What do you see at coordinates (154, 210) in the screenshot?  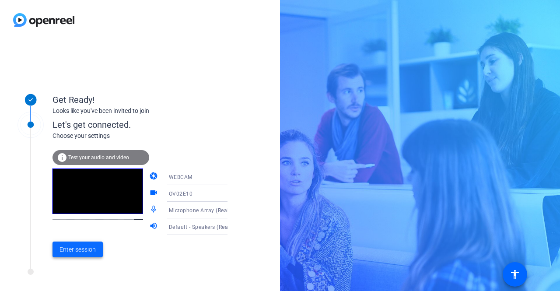 I see `mat-icon: mic_none` at bounding box center [154, 210].